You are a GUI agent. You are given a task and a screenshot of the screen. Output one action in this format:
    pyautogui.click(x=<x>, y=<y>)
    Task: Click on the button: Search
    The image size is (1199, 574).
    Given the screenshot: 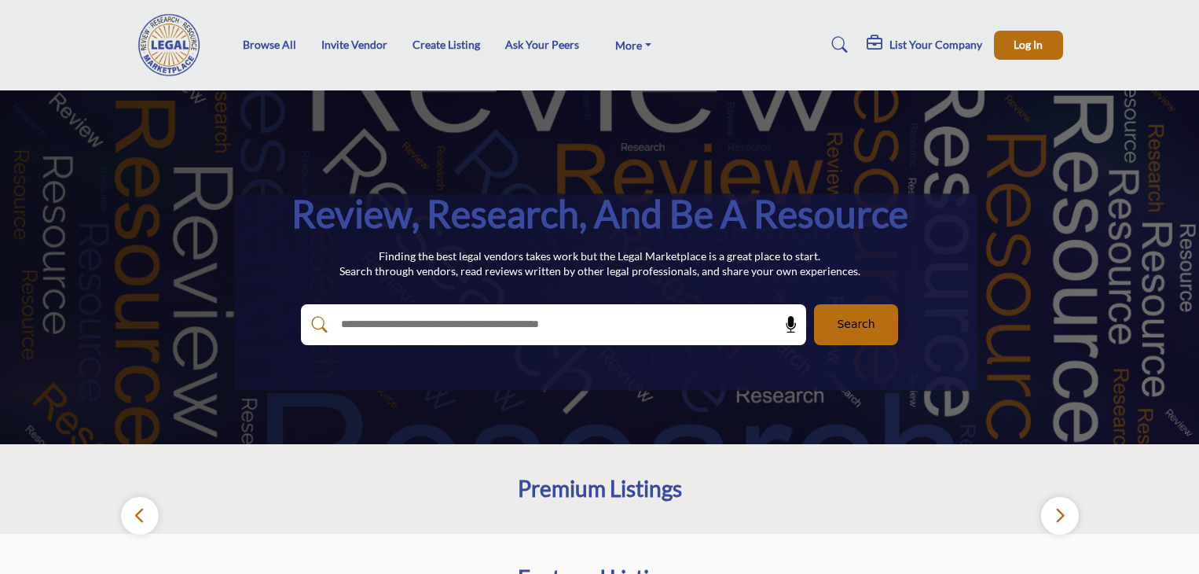 What is the action you would take?
    pyautogui.click(x=856, y=325)
    